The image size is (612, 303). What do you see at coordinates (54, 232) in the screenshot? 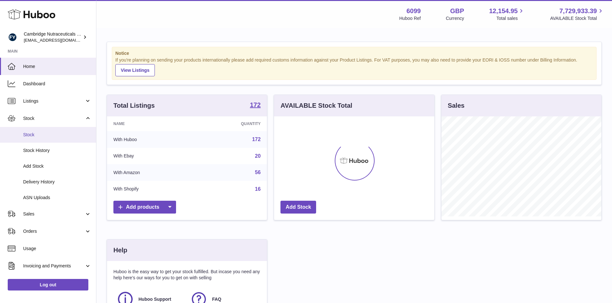
I see `span: Orders` at bounding box center [54, 232].